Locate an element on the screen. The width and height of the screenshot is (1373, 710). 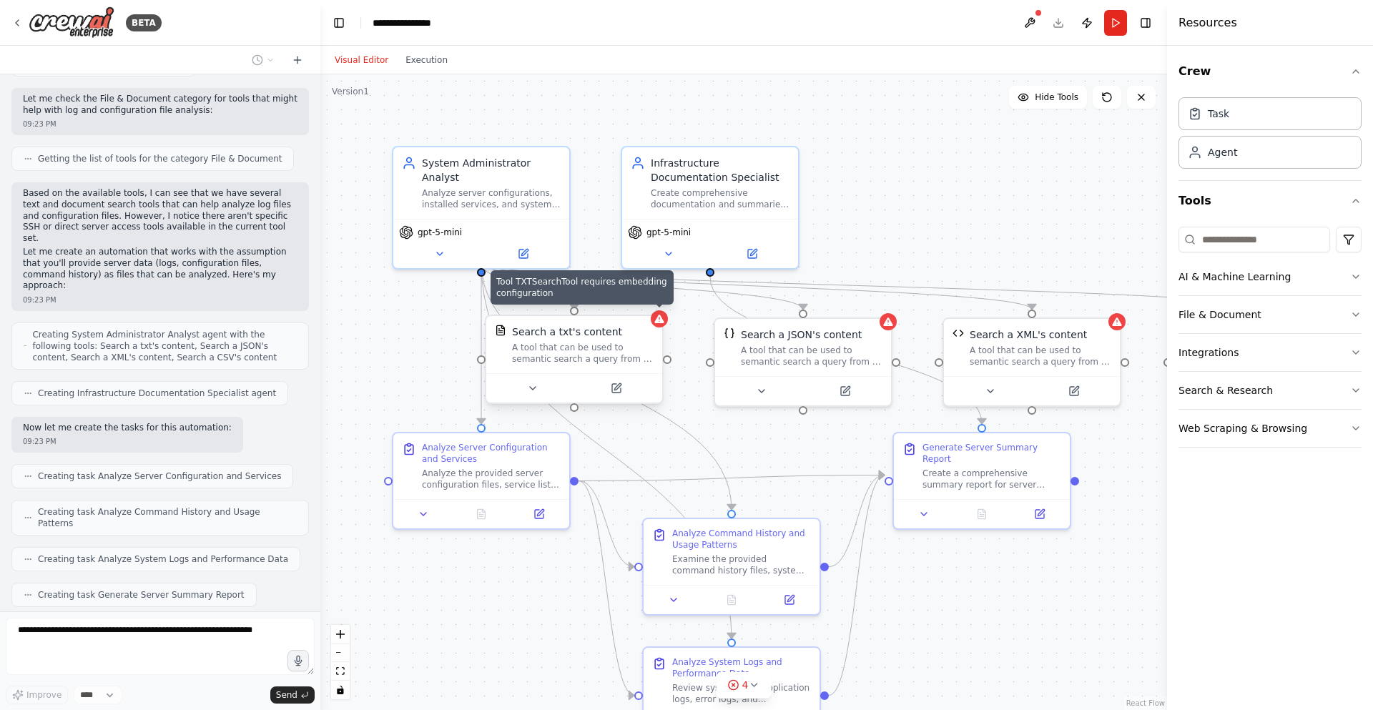
div: Task is located at coordinates (1218, 114).